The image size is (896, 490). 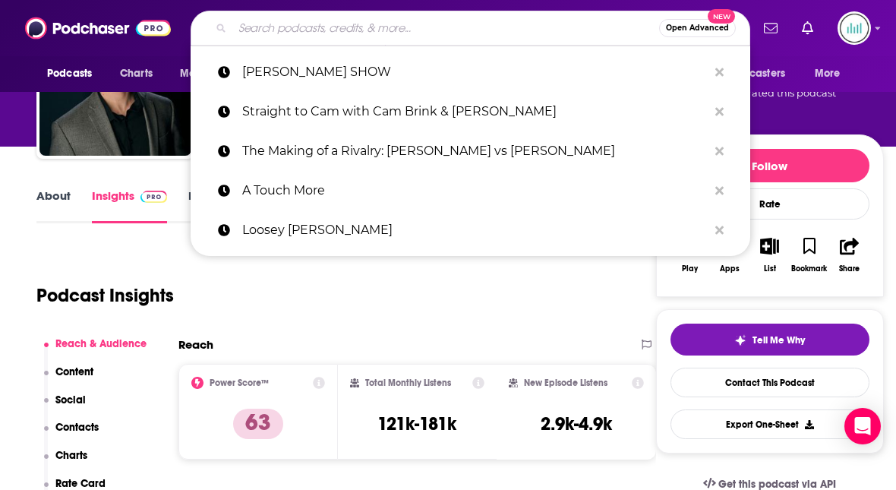 What do you see at coordinates (475, 230) in the screenshot?
I see `p: Loosey LaDuca` at bounding box center [475, 230].